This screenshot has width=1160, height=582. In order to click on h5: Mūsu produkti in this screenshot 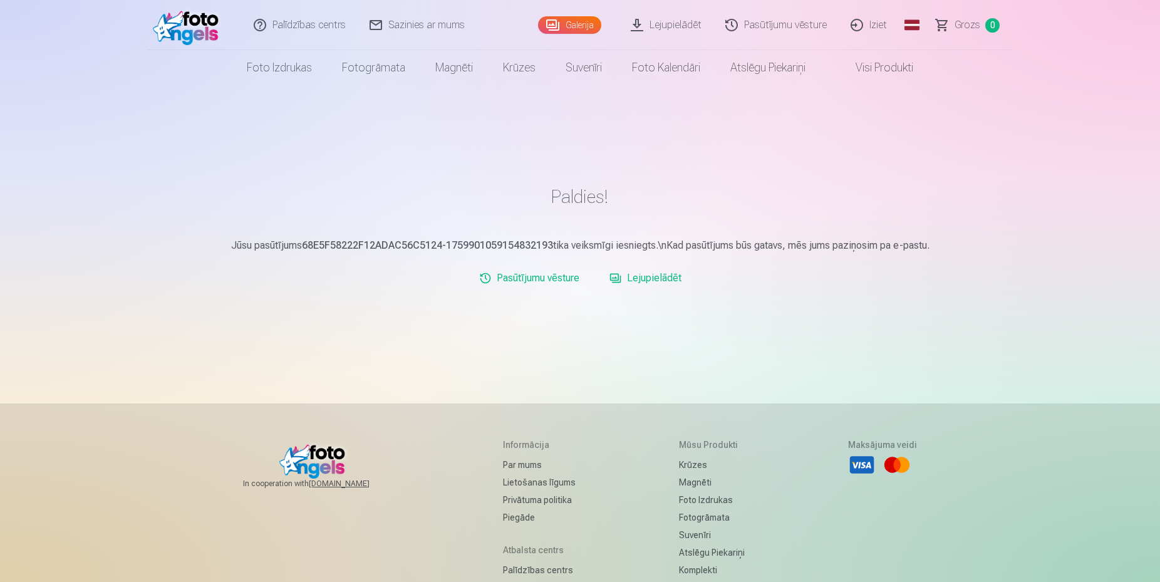, I will do `click(712, 445)`.